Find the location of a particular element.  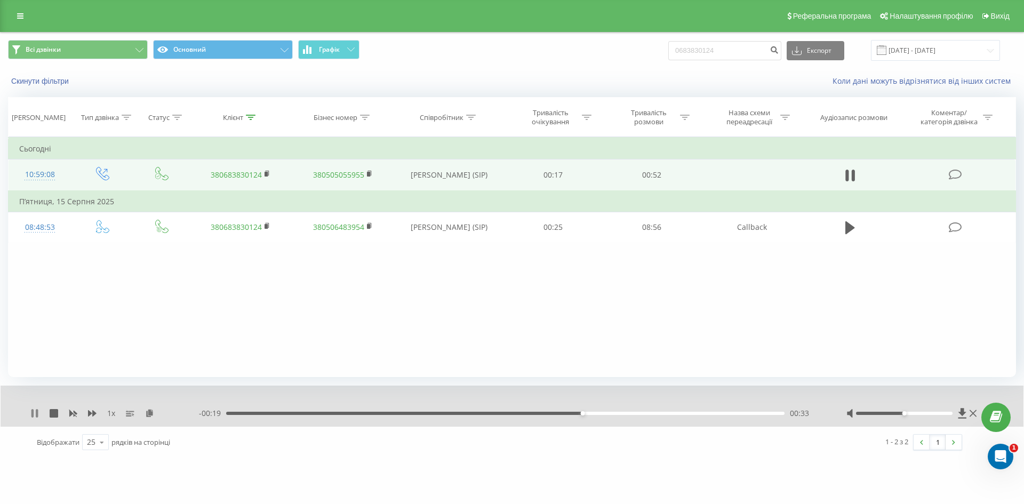

span: рядків на сторінці is located at coordinates (141, 442).